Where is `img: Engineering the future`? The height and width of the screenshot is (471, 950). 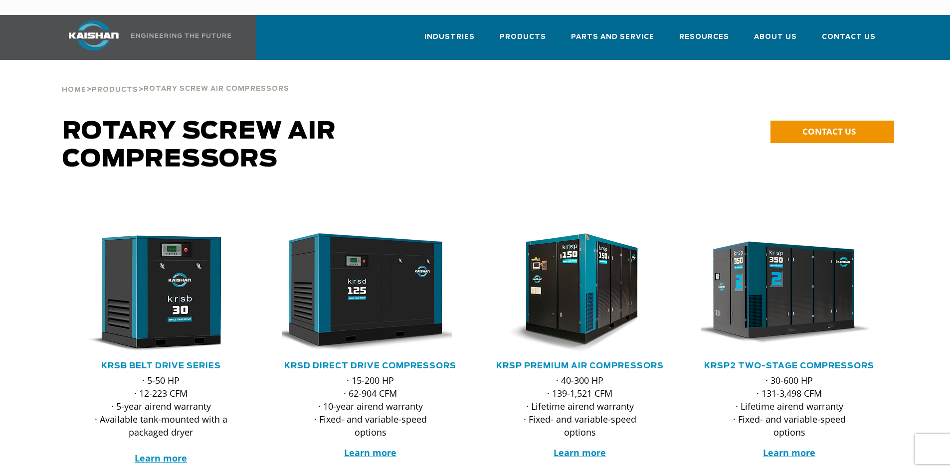
img: Engineering the future is located at coordinates (181, 35).